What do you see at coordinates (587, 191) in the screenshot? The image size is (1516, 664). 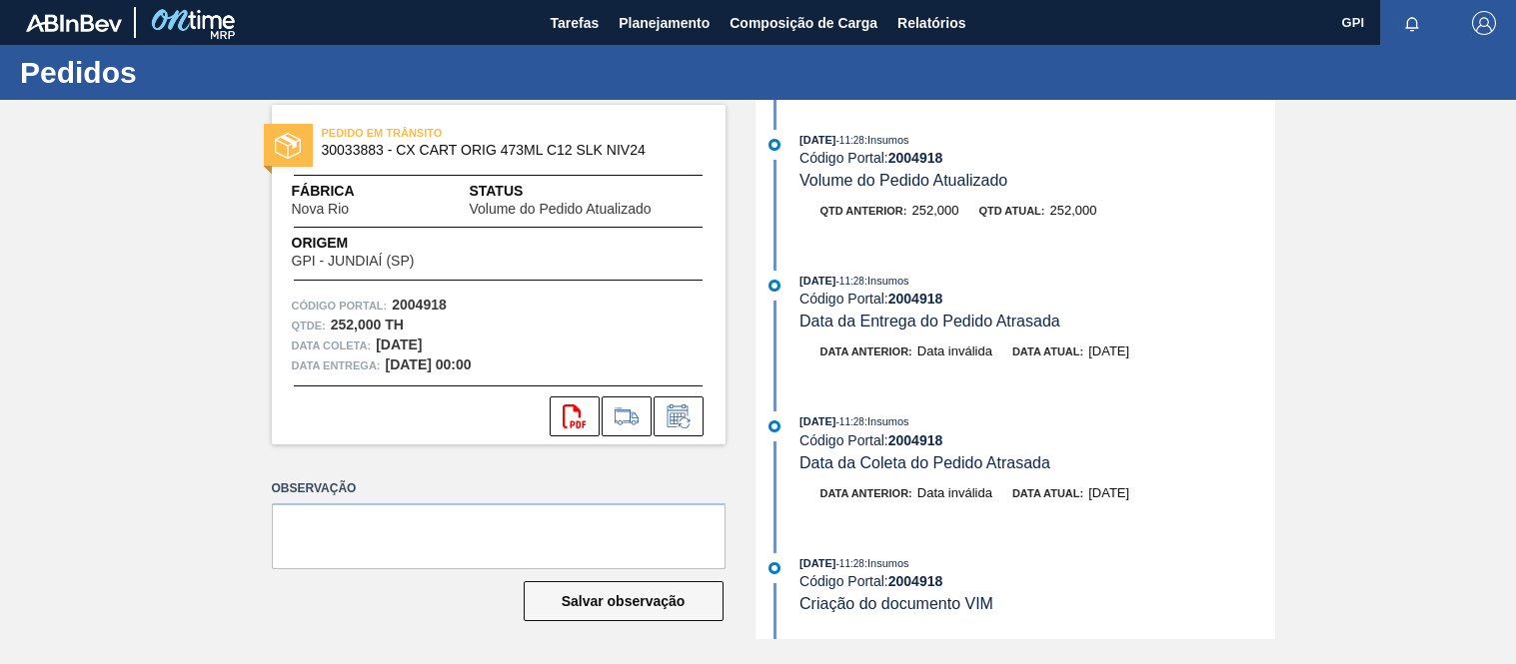 I see `span: Status` at bounding box center [587, 191].